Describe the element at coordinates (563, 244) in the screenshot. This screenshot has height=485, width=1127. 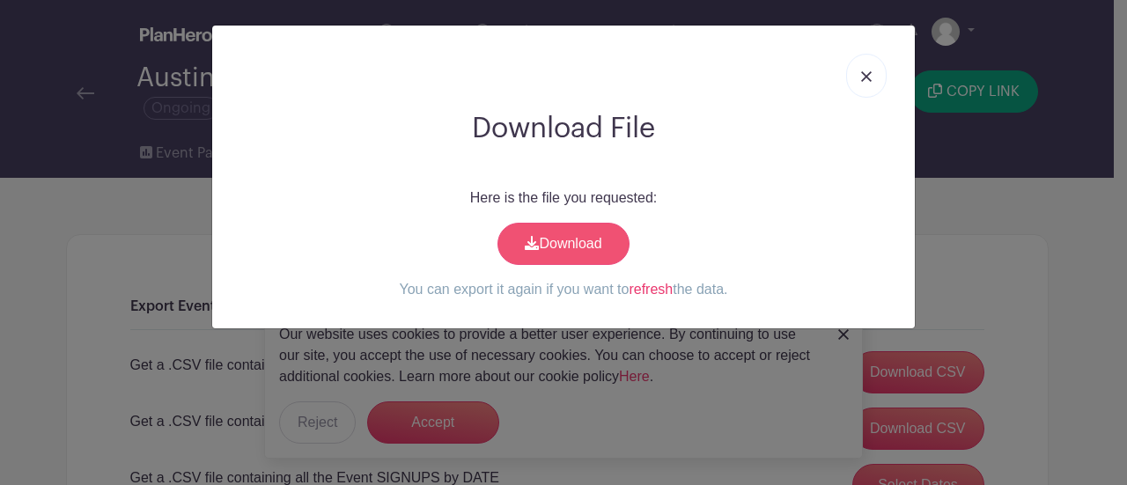
I see `a: Download` at that location.